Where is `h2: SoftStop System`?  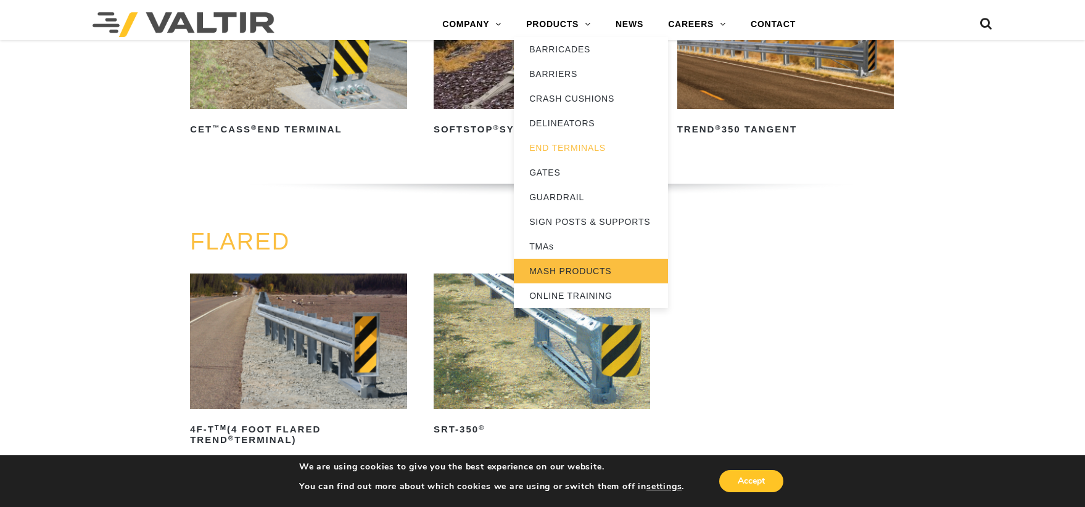 h2: SoftStop System is located at coordinates (541, 130).